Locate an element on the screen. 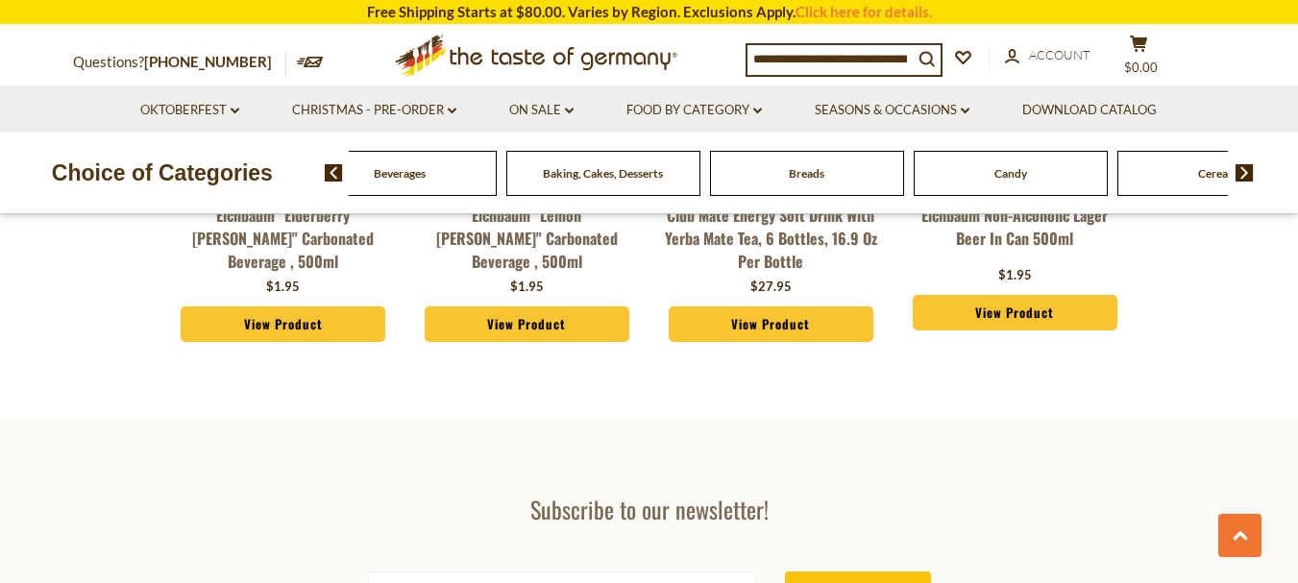 Image resolution: width=1298 pixels, height=583 pixels. a: Candy is located at coordinates (1010, 173).